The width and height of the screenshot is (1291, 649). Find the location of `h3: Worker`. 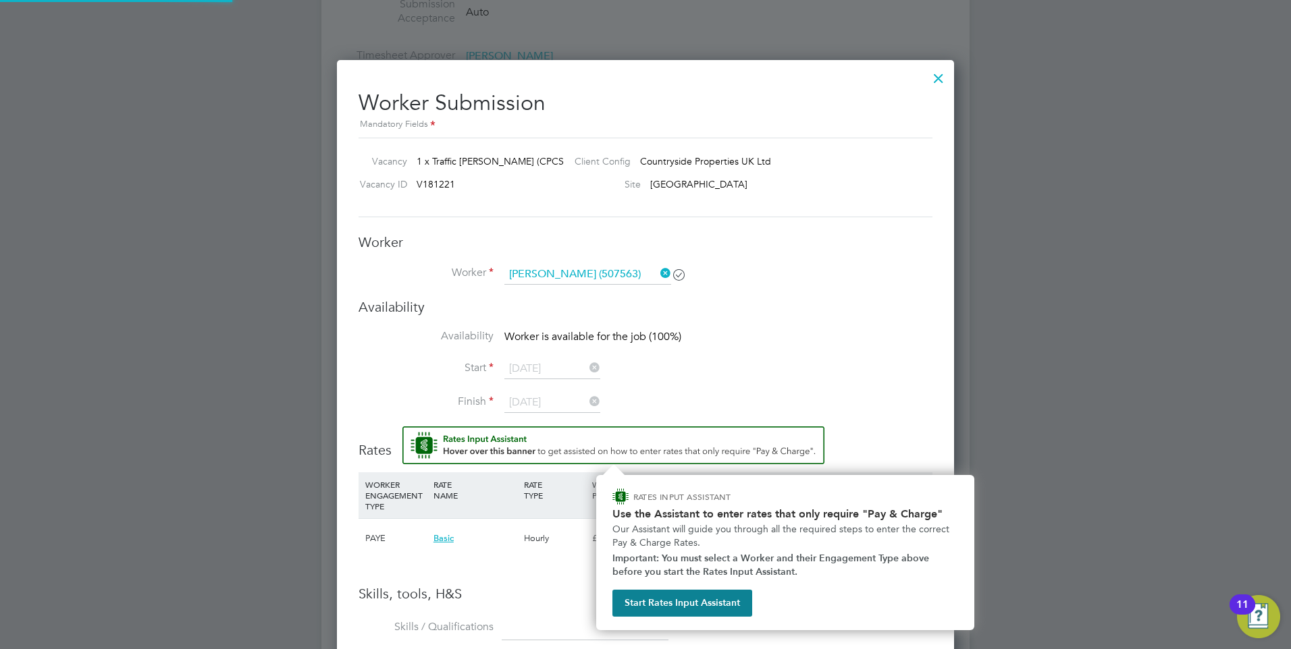

h3: Worker is located at coordinates (645, 242).